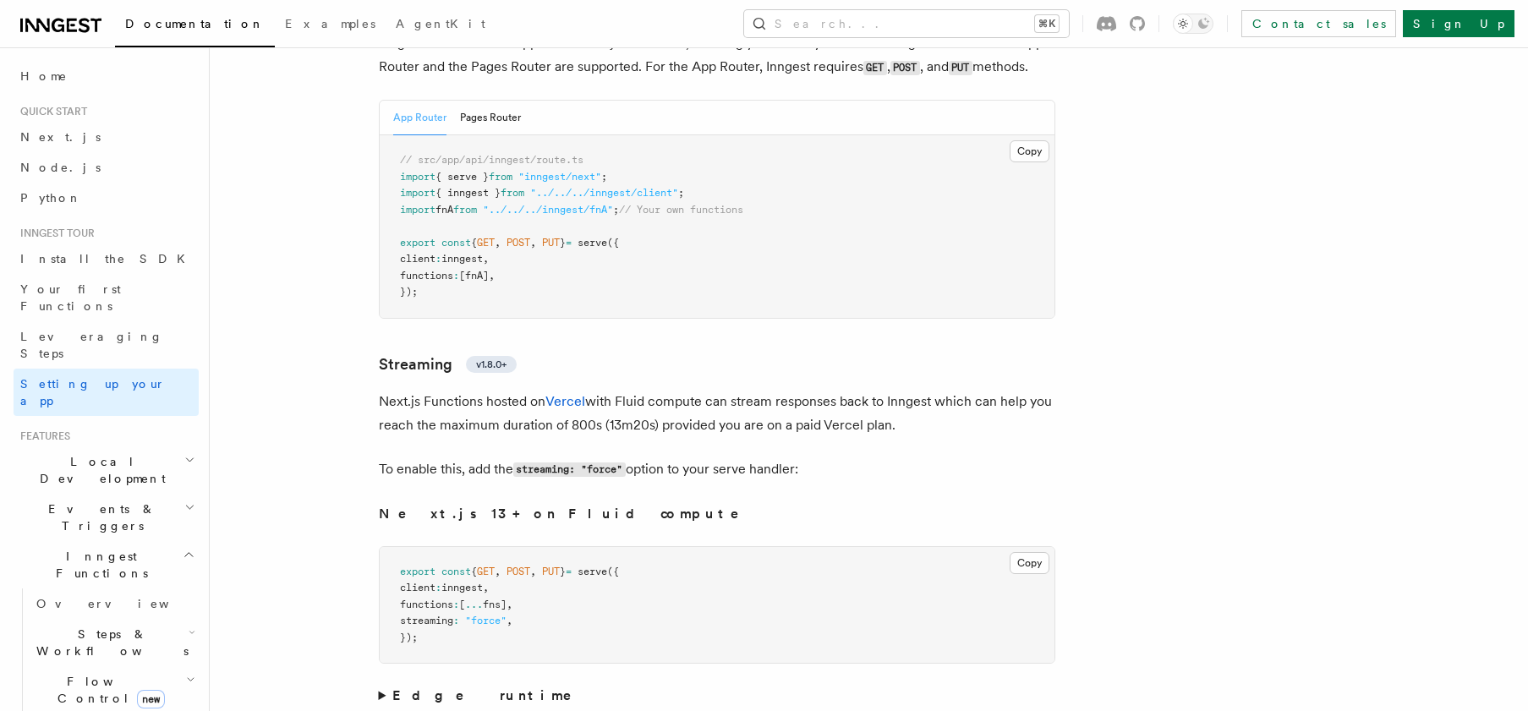 The image size is (1528, 711). Describe the element at coordinates (106, 259) in the screenshot. I see `a: Install the SDK` at that location.